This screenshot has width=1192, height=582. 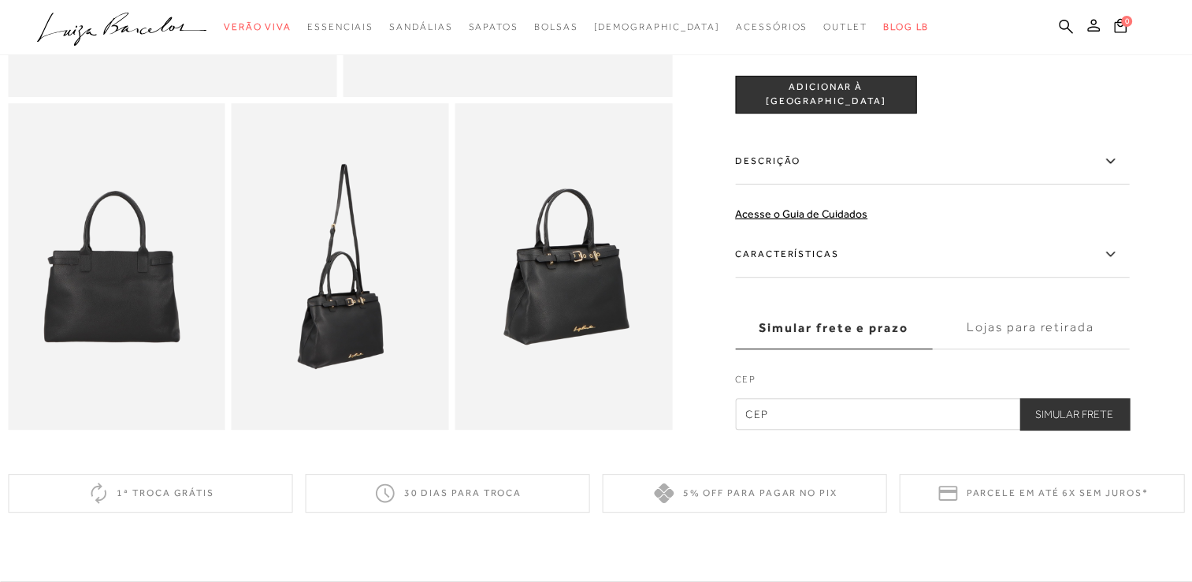 What do you see at coordinates (745, 493) in the screenshot?
I see `div: 5% off para pagar no PIX` at bounding box center [745, 493].